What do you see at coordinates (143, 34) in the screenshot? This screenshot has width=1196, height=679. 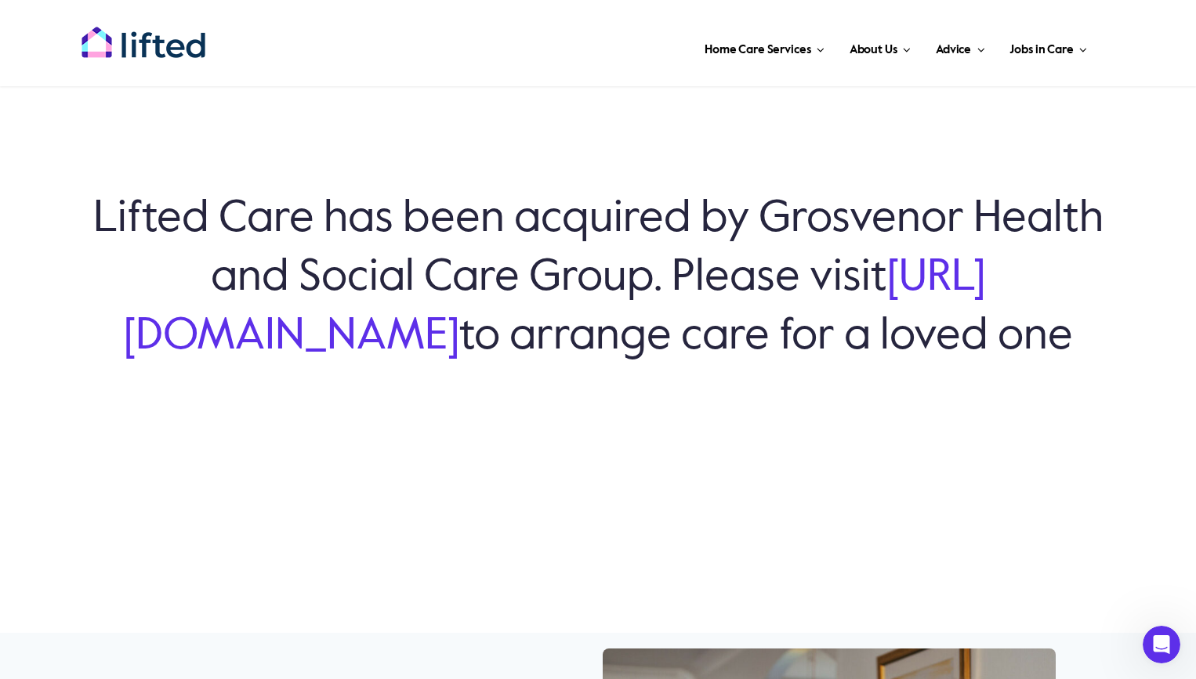 I see `a: lifted-logo` at bounding box center [143, 34].